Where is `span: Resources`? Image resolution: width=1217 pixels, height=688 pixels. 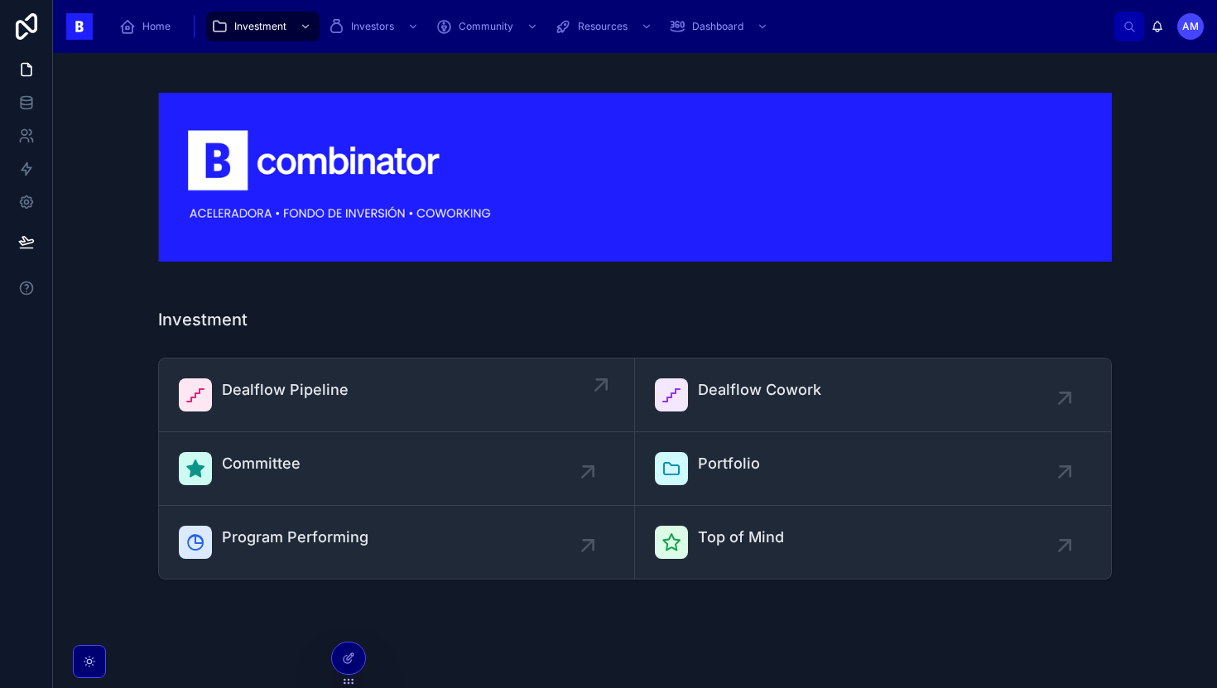 span: Resources is located at coordinates (603, 26).